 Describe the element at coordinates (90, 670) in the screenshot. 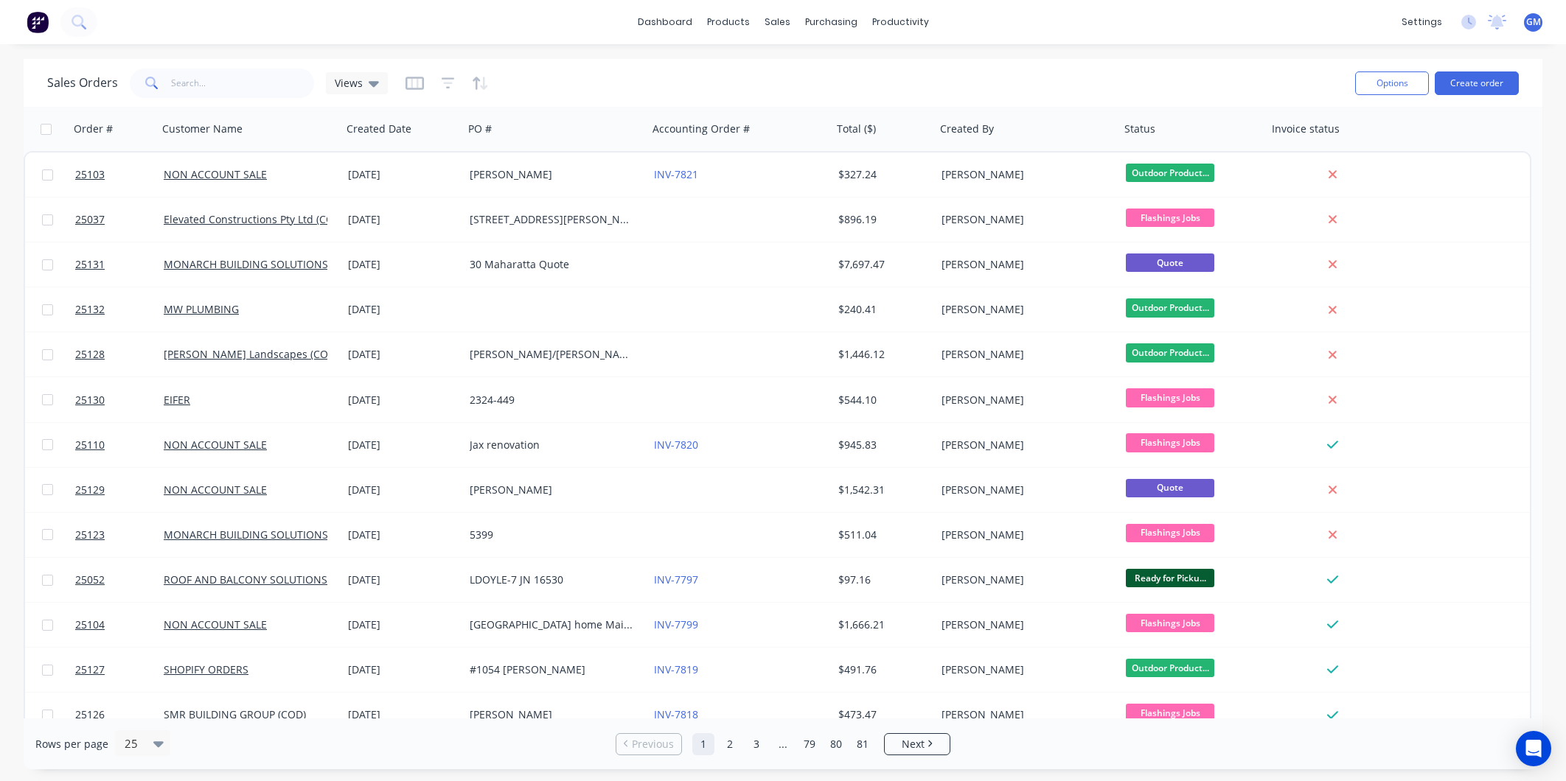

I see `span: 25127` at that location.